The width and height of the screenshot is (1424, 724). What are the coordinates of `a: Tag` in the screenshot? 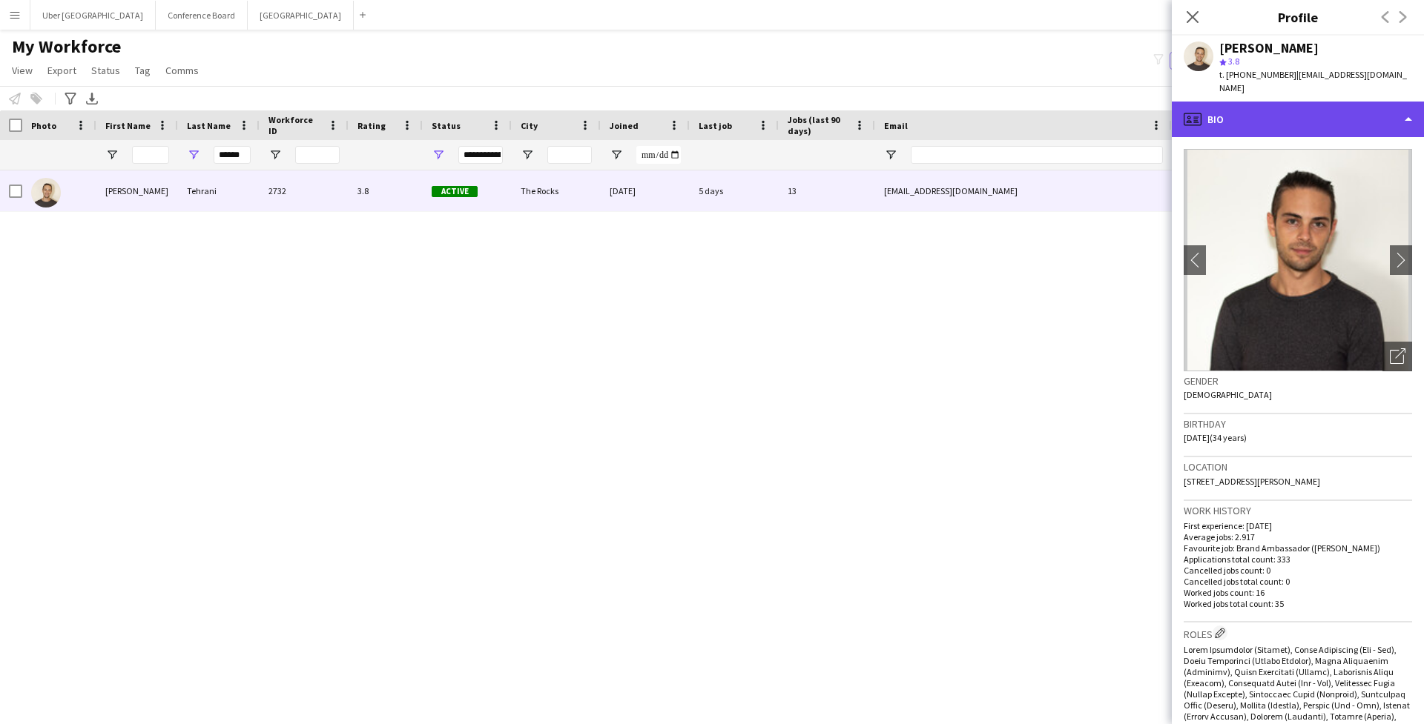 It's located at (142, 70).